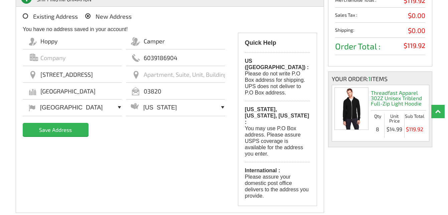 The height and width of the screenshot is (215, 448). What do you see at coordinates (263, 171) in the screenshot?
I see `b: International :` at bounding box center [263, 171].